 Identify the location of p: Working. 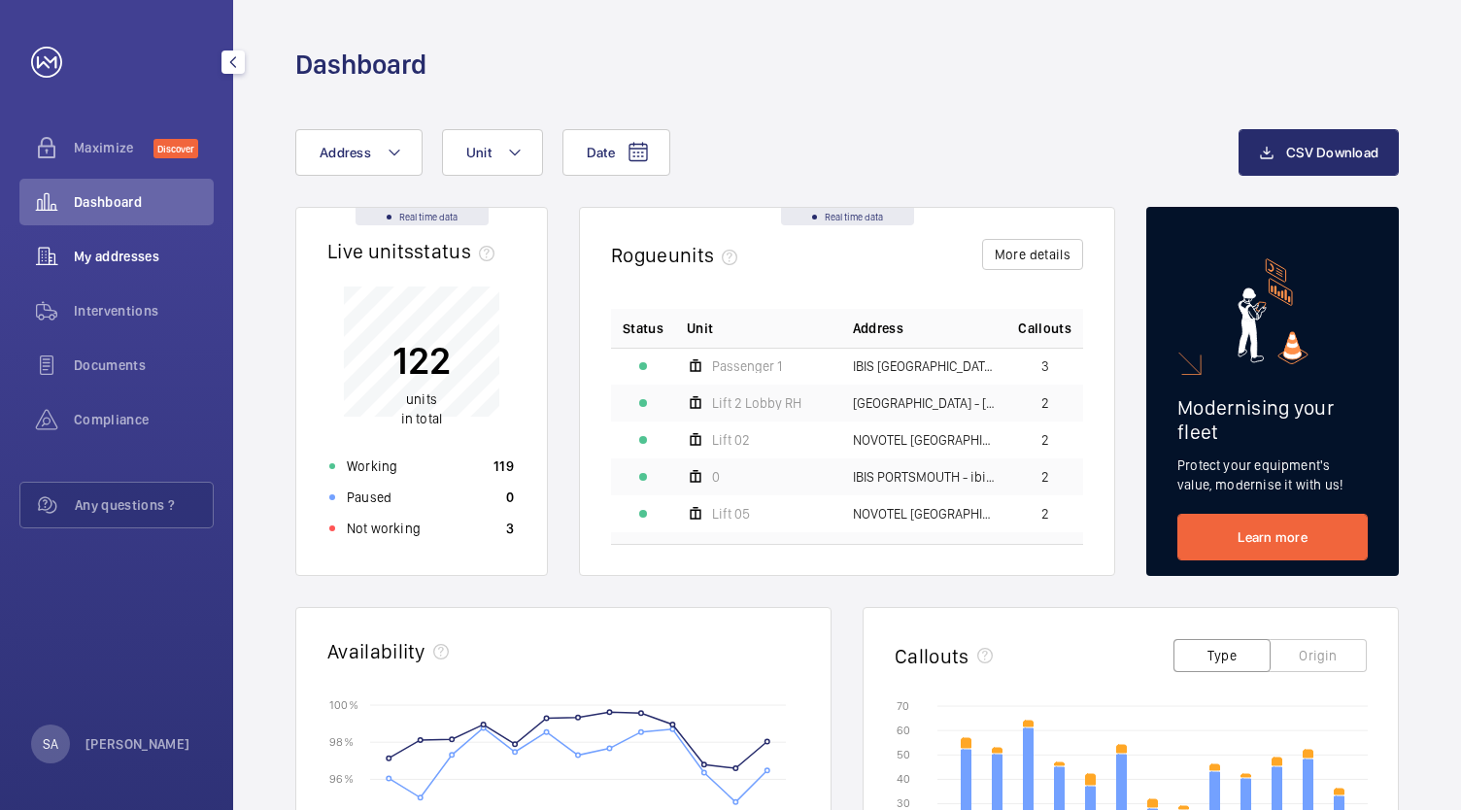
(372, 466).